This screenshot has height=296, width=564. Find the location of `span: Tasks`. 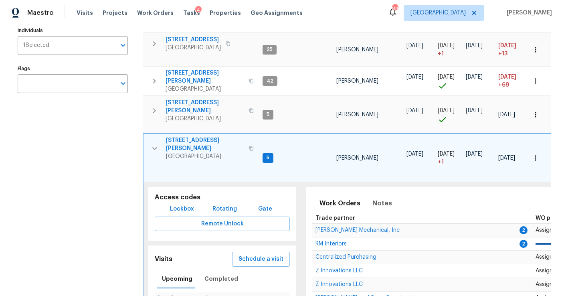

span: Tasks is located at coordinates (192, 13).